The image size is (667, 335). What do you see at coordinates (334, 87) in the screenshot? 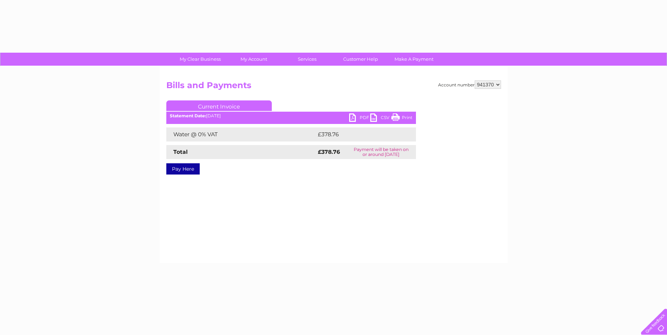
I see `h2: Bills and Payments` at bounding box center [334, 87].